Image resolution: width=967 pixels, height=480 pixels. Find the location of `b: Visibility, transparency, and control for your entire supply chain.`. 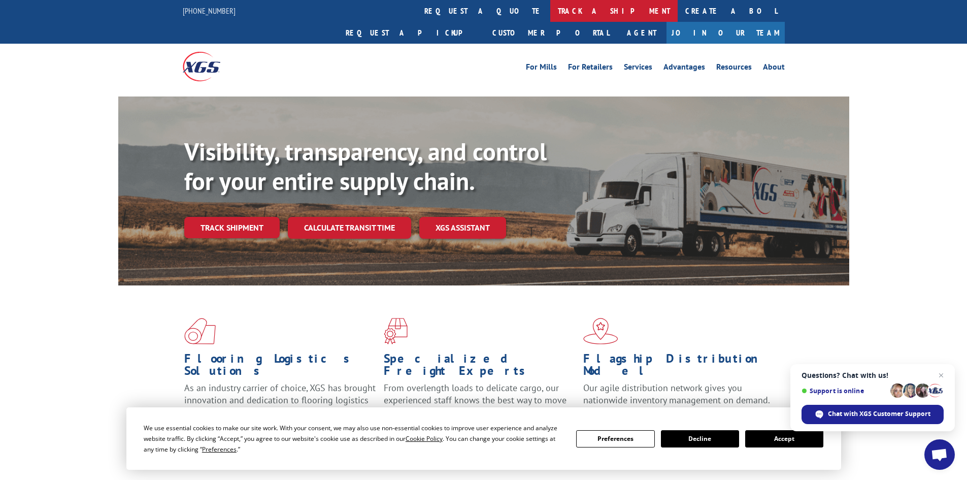

b: Visibility, transparency, and control for your entire supply chain. is located at coordinates (366, 166).